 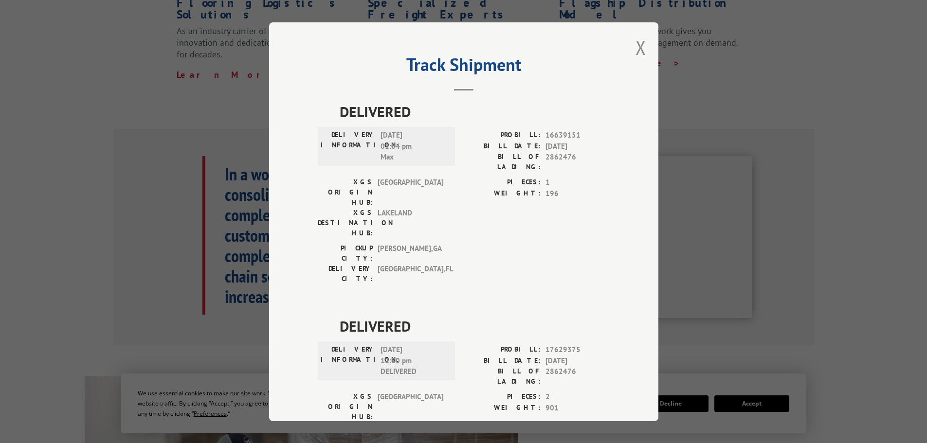 I want to click on span: 901, so click(x=577, y=408).